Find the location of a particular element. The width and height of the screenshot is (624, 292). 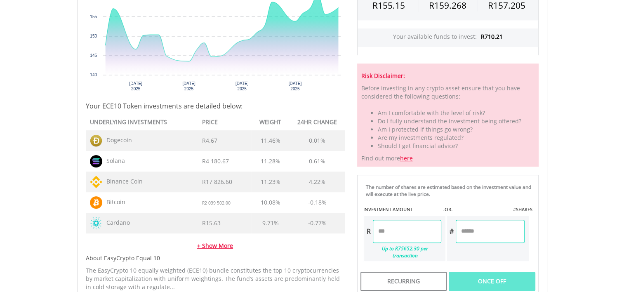

div: Up to R75652.30 per transaction is located at coordinates (403, 252).